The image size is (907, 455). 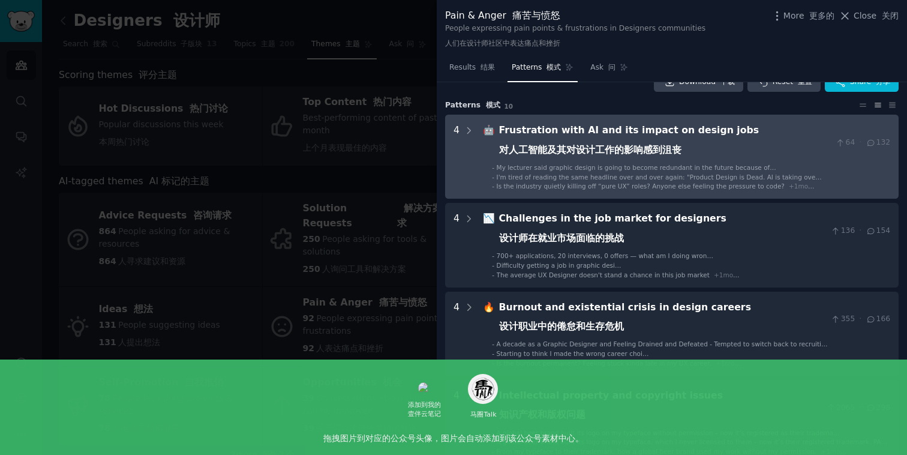 I want to click on span: 166, so click(x=877, y=319).